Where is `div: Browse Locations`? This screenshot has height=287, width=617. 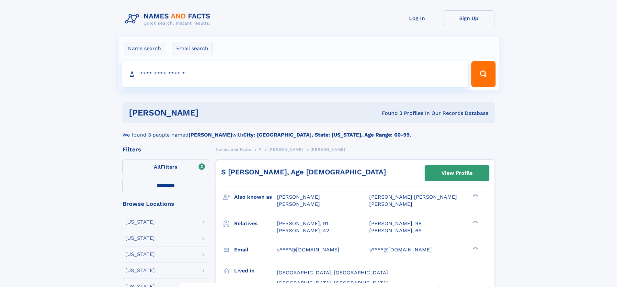
div: Browse Locations is located at coordinates (166, 204).